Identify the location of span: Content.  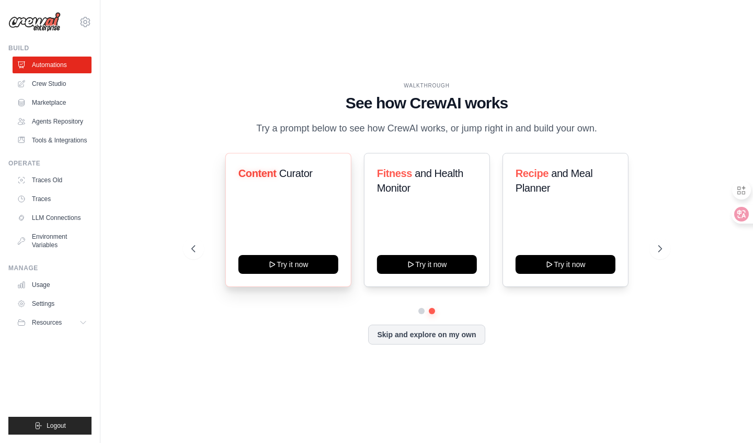
(257, 173).